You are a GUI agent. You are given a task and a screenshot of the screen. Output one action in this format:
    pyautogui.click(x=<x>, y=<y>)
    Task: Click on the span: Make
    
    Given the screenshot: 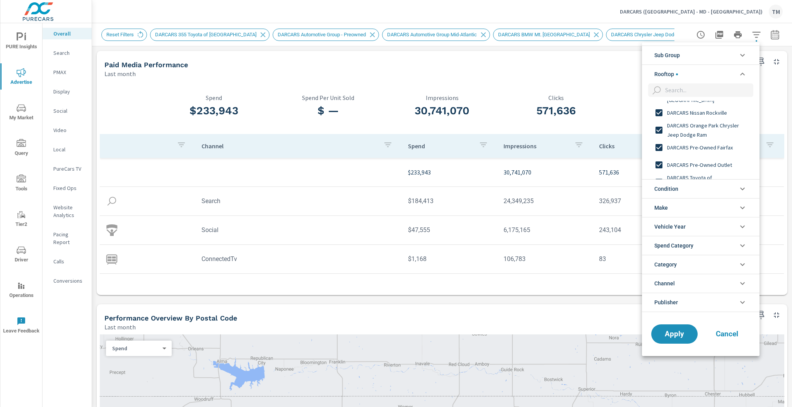 What is the action you would take?
    pyautogui.click(x=661, y=208)
    